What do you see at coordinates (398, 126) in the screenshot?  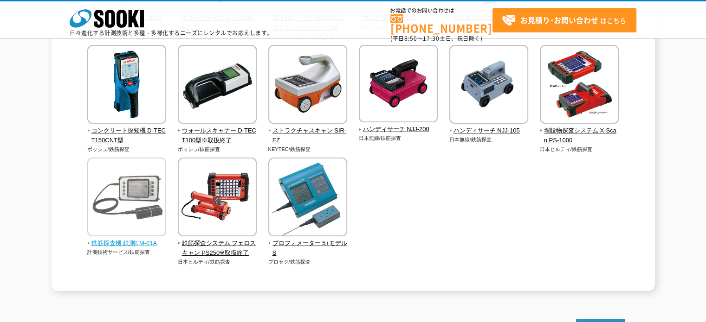 I see `a: ハンディサーチ NJJ-200` at bounding box center [398, 126].